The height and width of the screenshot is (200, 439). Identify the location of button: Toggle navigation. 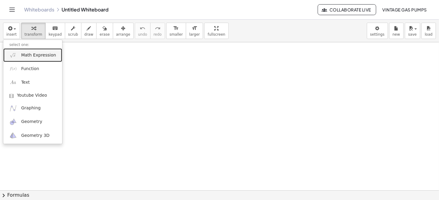
(12, 10).